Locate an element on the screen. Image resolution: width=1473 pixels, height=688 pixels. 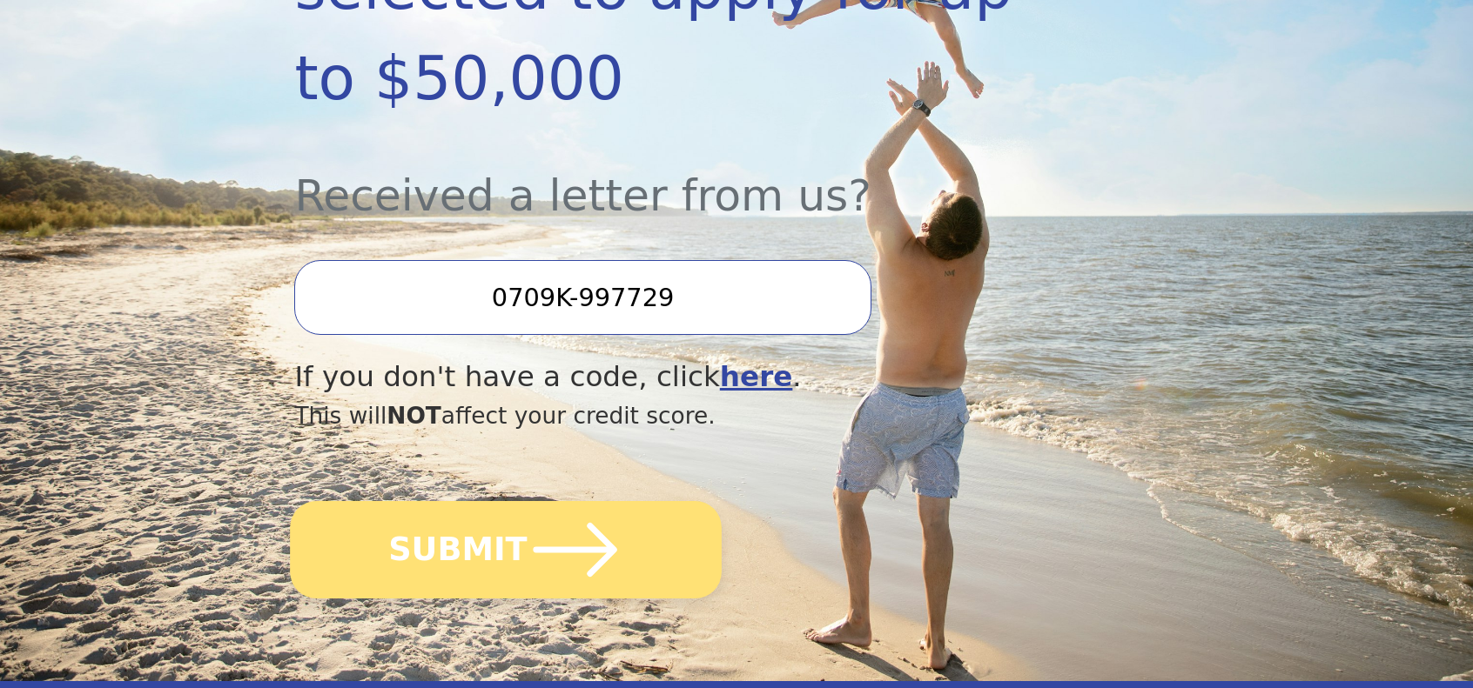
div: This will affect your credit score. is located at coordinates (669, 416).